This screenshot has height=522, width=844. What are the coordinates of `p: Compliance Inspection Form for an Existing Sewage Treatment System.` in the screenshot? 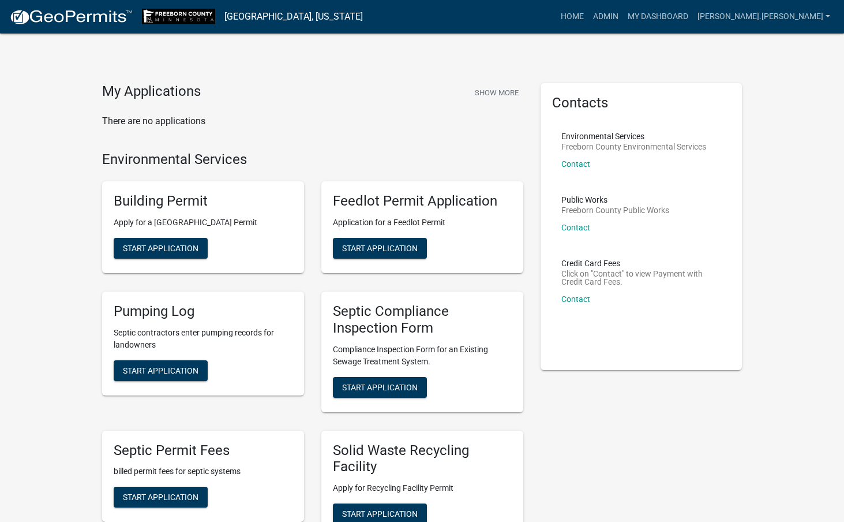 It's located at (423, 356).